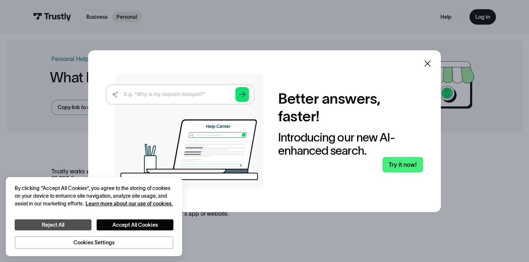  What do you see at coordinates (94, 196) in the screenshot?
I see `div: By clicking “Accept All Cookies”, you agree to the storing of cookies on your device to enhance s...` at bounding box center [94, 196].